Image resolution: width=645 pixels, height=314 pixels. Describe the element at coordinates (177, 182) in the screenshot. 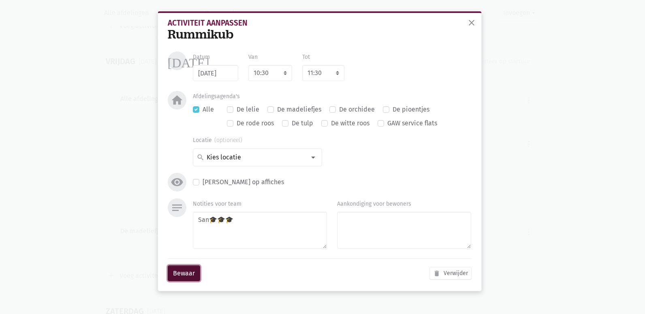

I see `i: visibility` at that location.